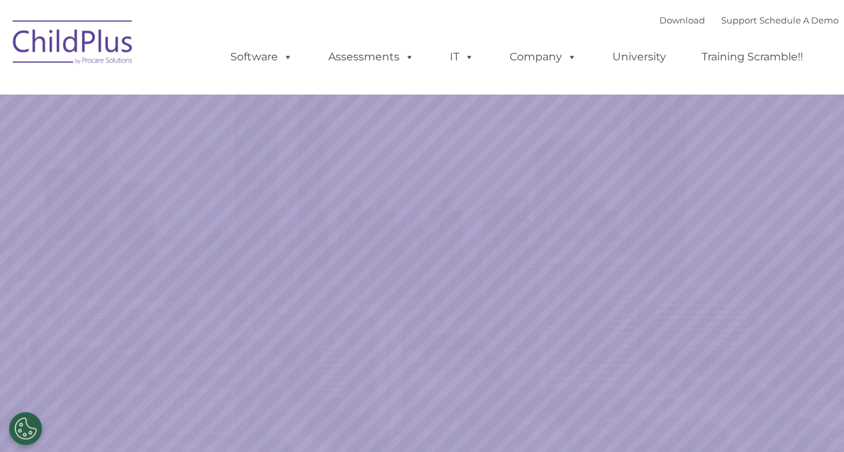 The width and height of the screenshot is (844, 452). Describe the element at coordinates (799, 20) in the screenshot. I see `a: Schedule A Demo` at that location.